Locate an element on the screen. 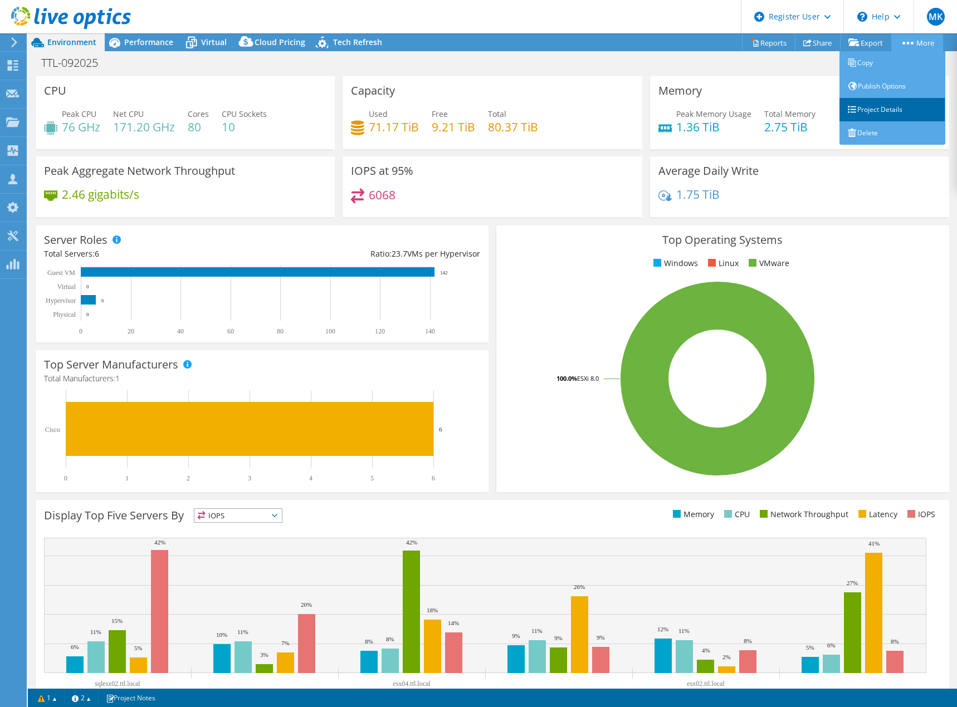 This screenshot has width=957, height=707. li: Network Throughput is located at coordinates (803, 515).